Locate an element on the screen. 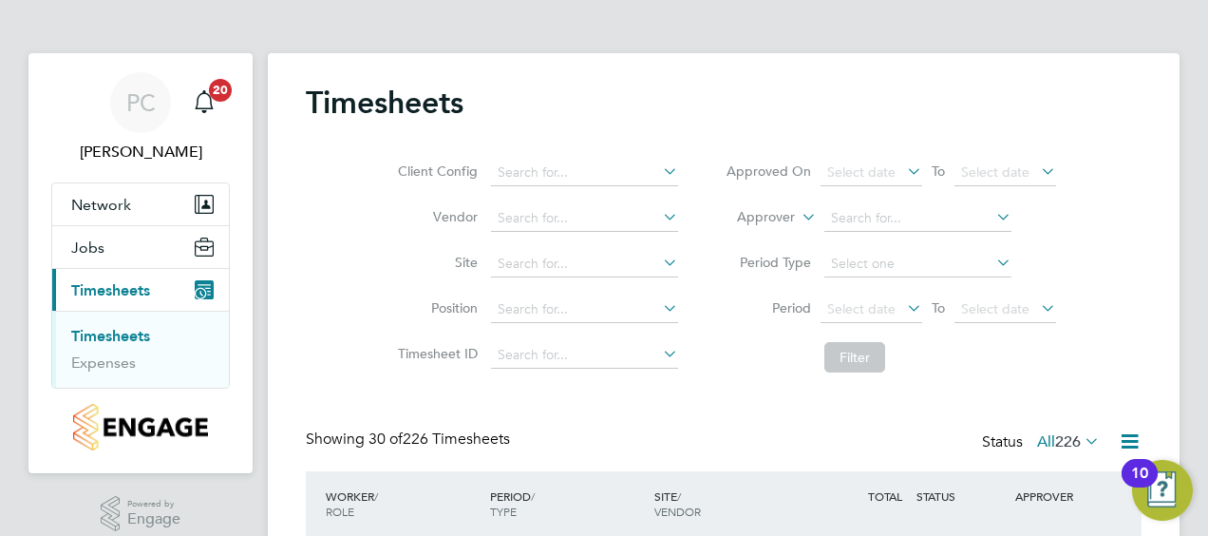  div: Timesheets is located at coordinates (141, 348).